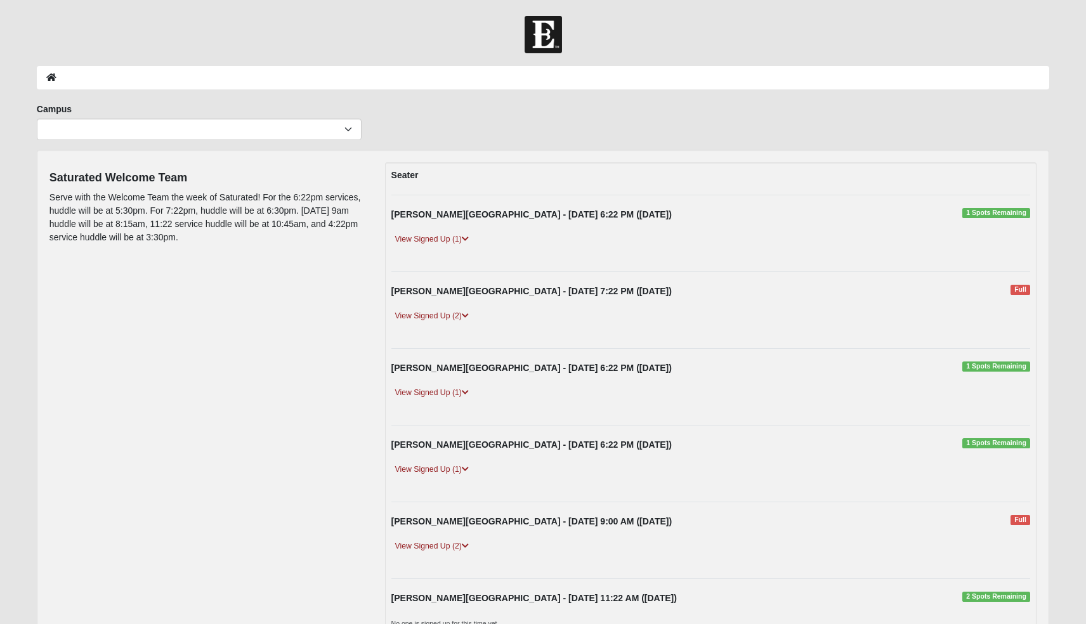 Image resolution: width=1086 pixels, height=624 pixels. What do you see at coordinates (207, 218) in the screenshot?
I see `p: Serve with the Welcome Team the week of Saturated! For the 6:22pm services, huddle will be at 5:3...` at bounding box center [207, 218].